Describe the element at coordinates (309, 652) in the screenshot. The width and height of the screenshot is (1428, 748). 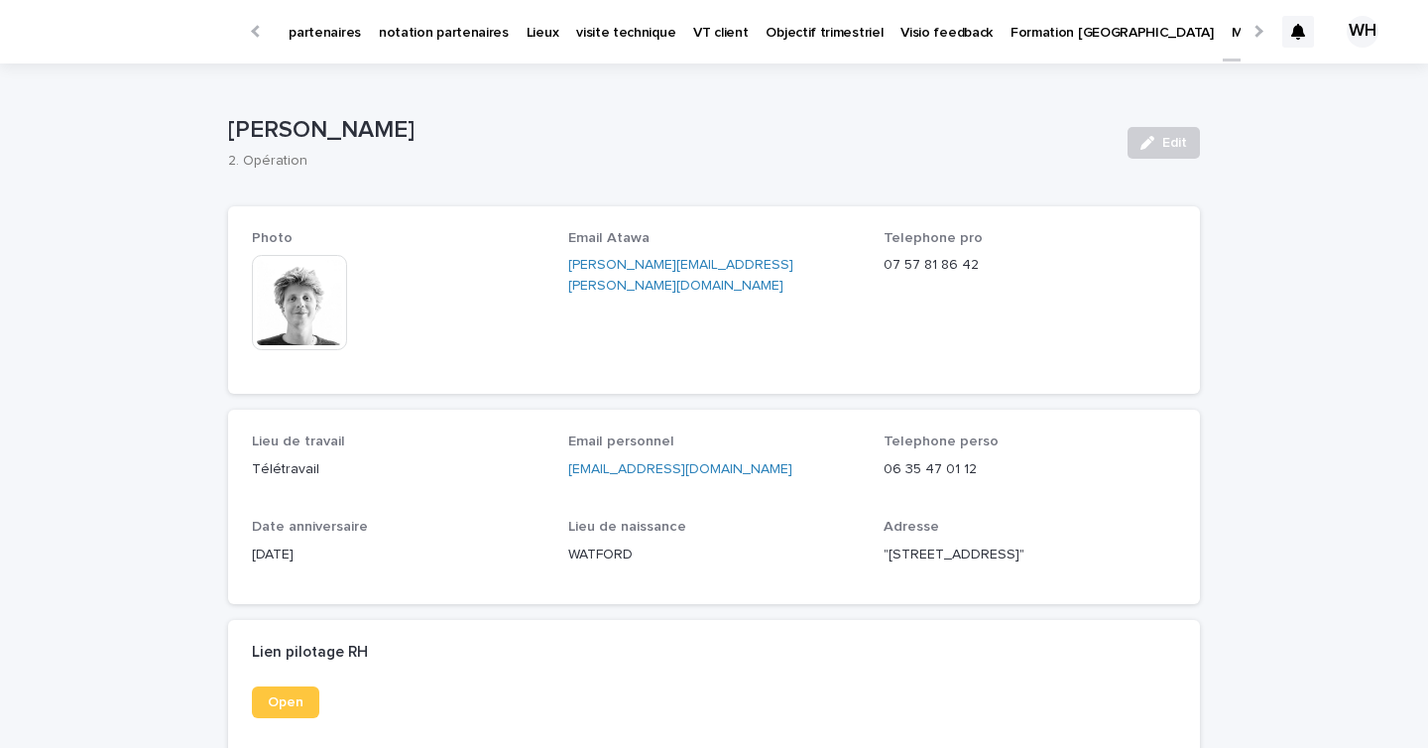
I see `h2: Lien pilotage RH` at that location.